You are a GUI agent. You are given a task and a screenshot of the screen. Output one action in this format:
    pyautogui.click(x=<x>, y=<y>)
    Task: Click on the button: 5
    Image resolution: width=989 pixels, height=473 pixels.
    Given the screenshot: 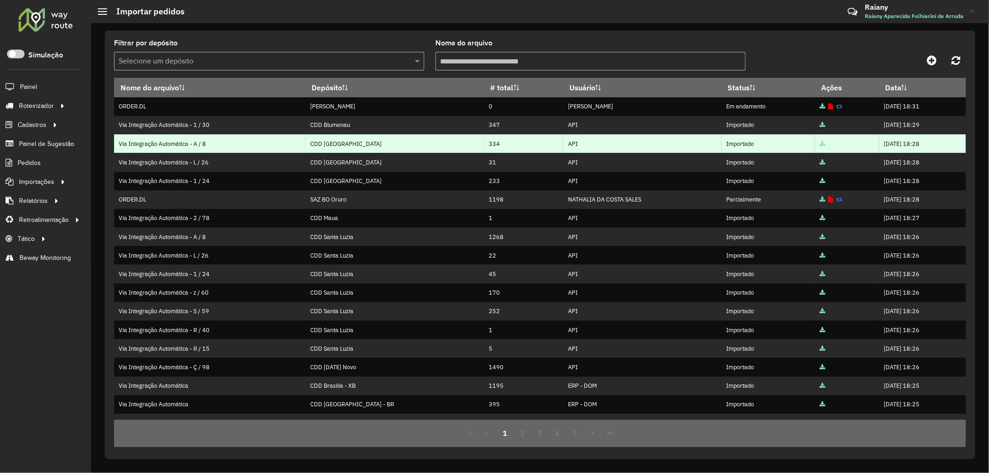 What is the action you would take?
    pyautogui.click(x=575, y=434)
    